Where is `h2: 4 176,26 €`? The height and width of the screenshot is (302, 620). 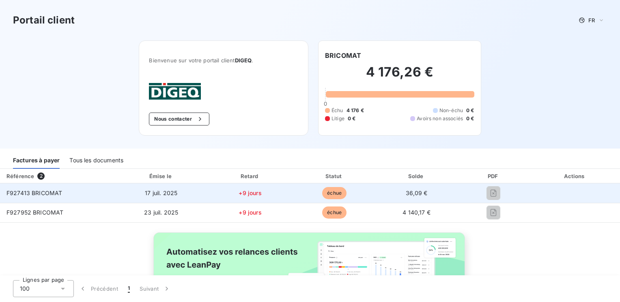 h2: 4 176,26 € is located at coordinates (399, 76).